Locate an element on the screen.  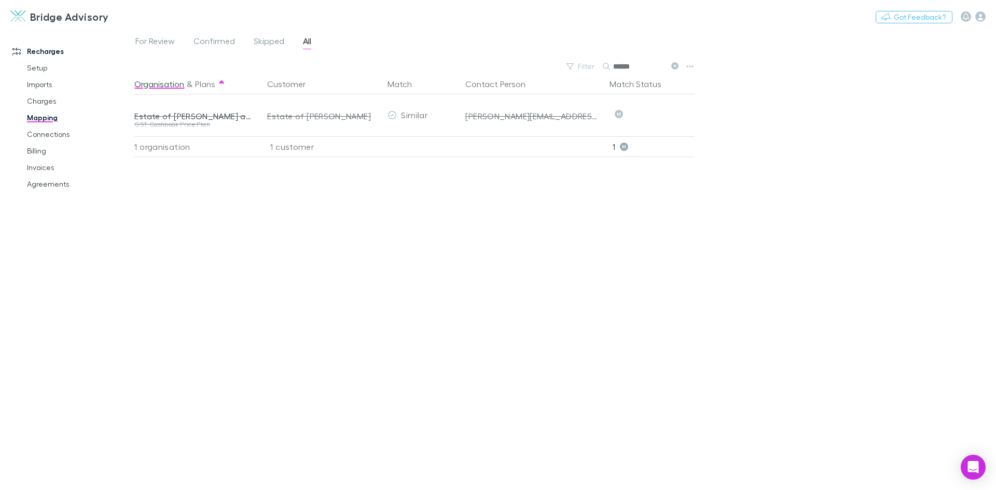
a: Setup is located at coordinates (78, 68).